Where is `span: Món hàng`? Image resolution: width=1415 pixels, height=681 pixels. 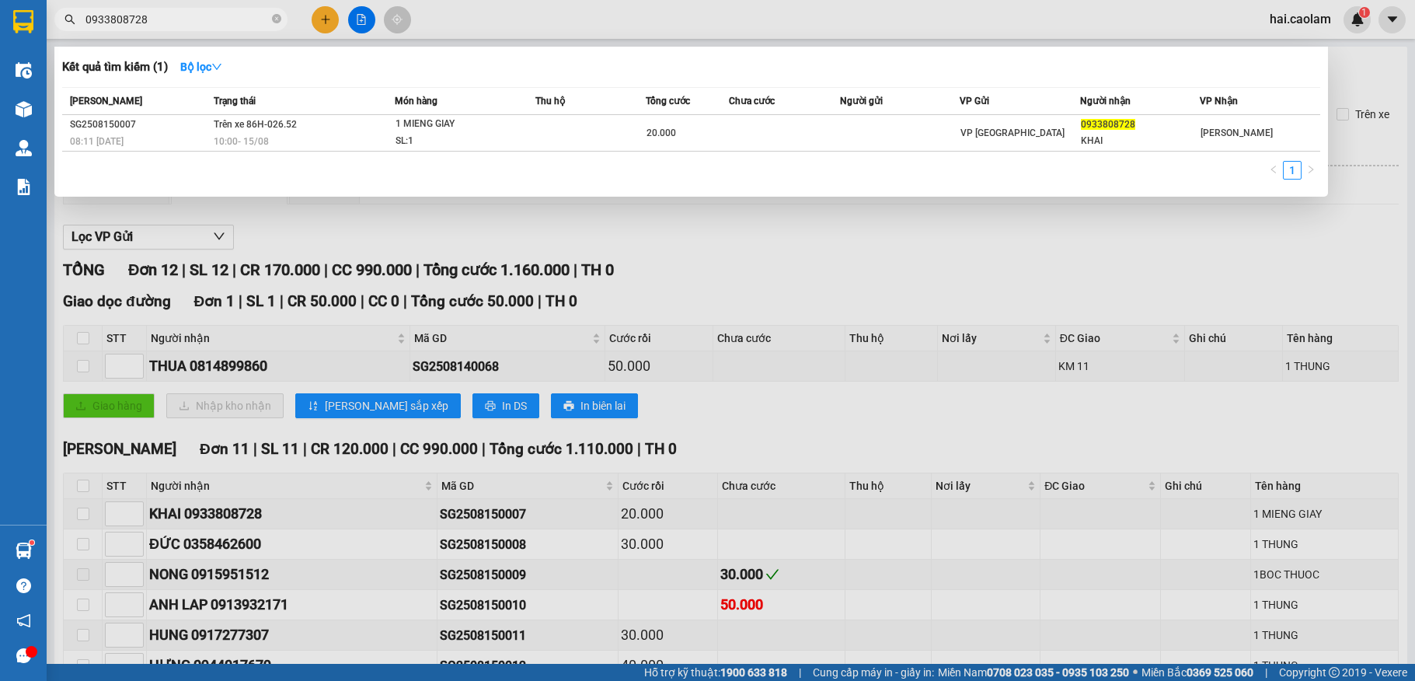
span: Món hàng is located at coordinates (416, 101).